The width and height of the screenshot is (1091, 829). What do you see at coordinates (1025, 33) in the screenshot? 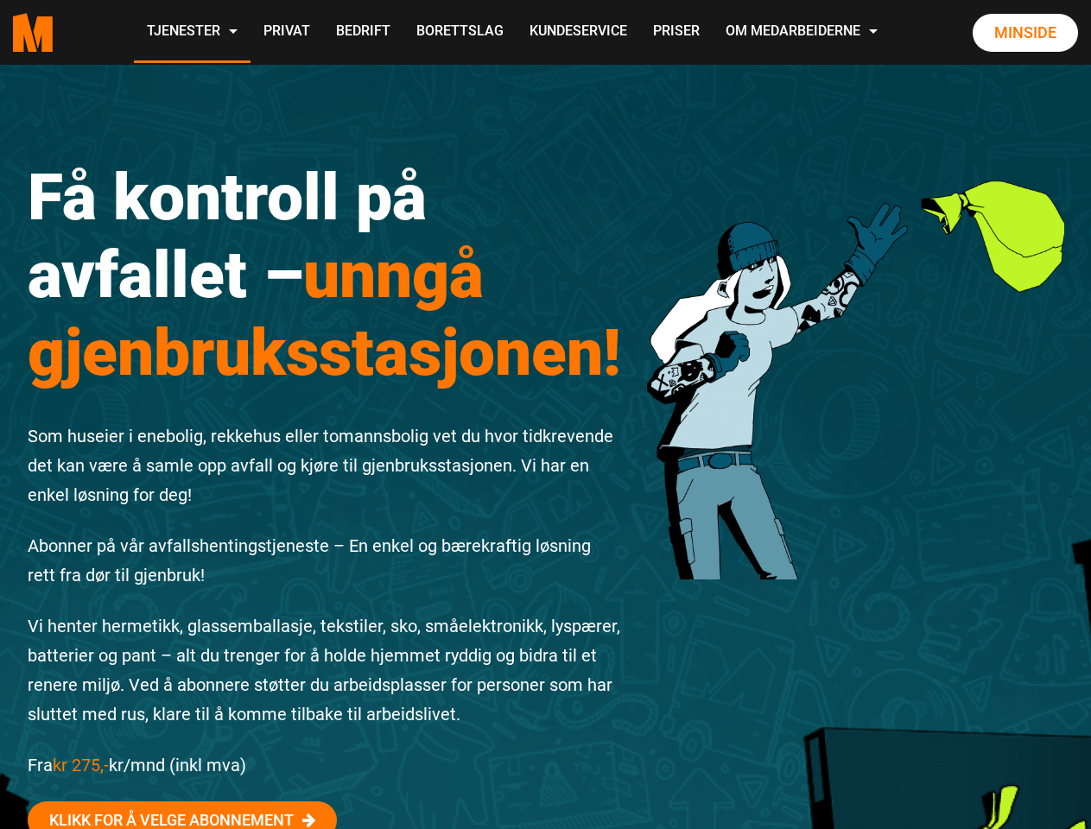
I see `a: Minside` at bounding box center [1025, 33].